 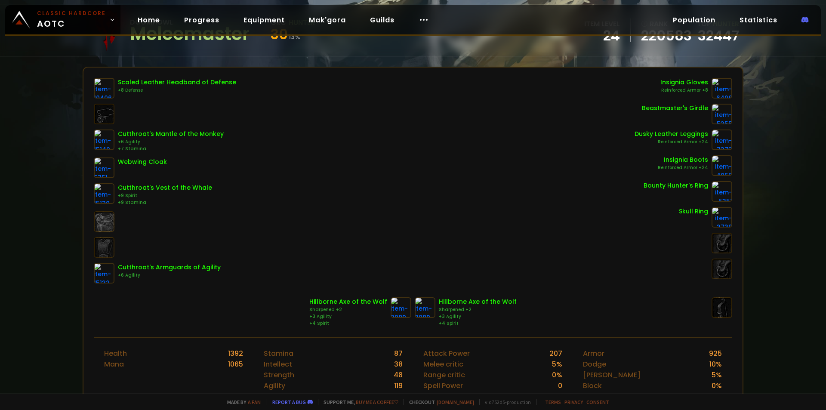 What do you see at coordinates (399, 396) in the screenshot?
I see `div: 68` at bounding box center [399, 396].